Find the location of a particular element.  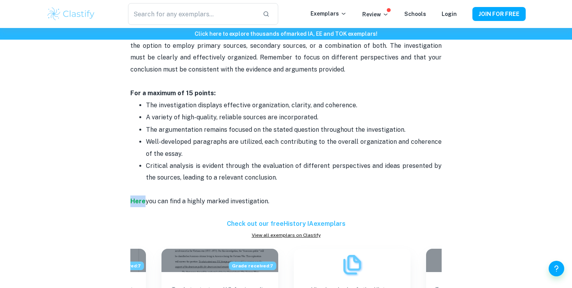

a: Clastify logo is located at coordinates (71, 14).